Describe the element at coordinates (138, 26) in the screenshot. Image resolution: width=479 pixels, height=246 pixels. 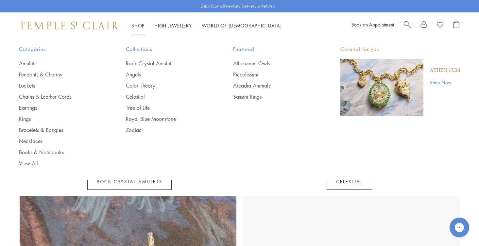
I see `a: ShopShop` at that location.